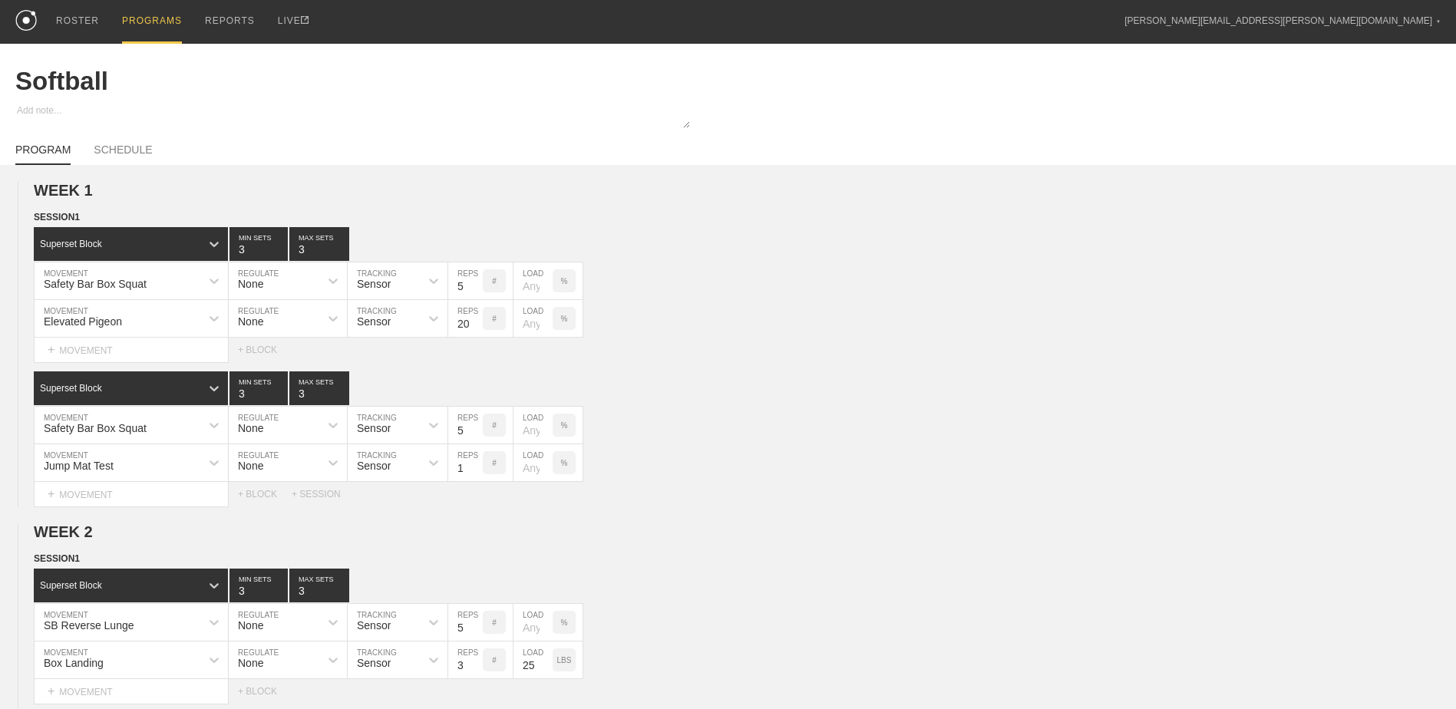  What do you see at coordinates (1418, 673) in the screenshot?
I see `div: Chat Widget` at bounding box center [1418, 673].